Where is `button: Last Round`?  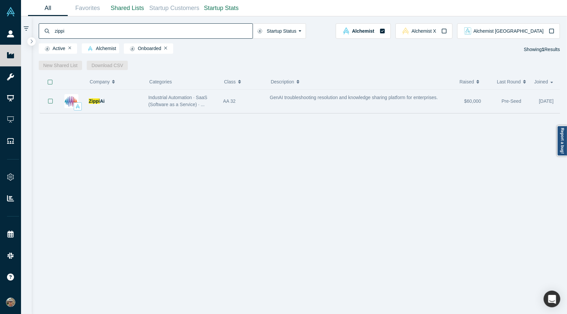
button: Last Round is located at coordinates (512, 82).